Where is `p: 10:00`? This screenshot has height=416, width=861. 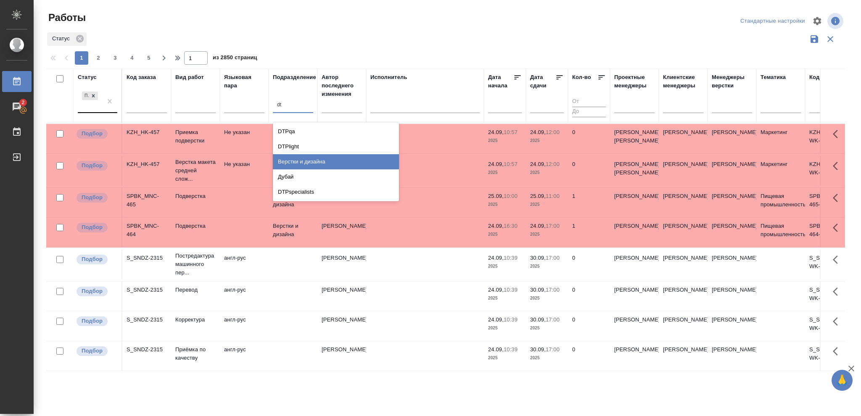 p: 10:00 is located at coordinates (511, 196).